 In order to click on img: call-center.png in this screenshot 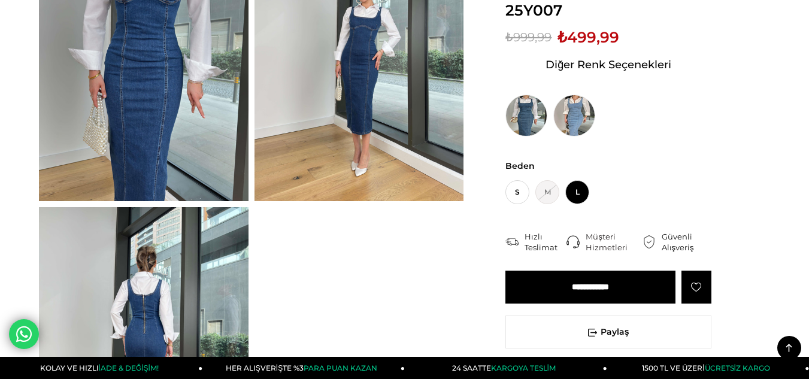, I will do `click(573, 242)`.